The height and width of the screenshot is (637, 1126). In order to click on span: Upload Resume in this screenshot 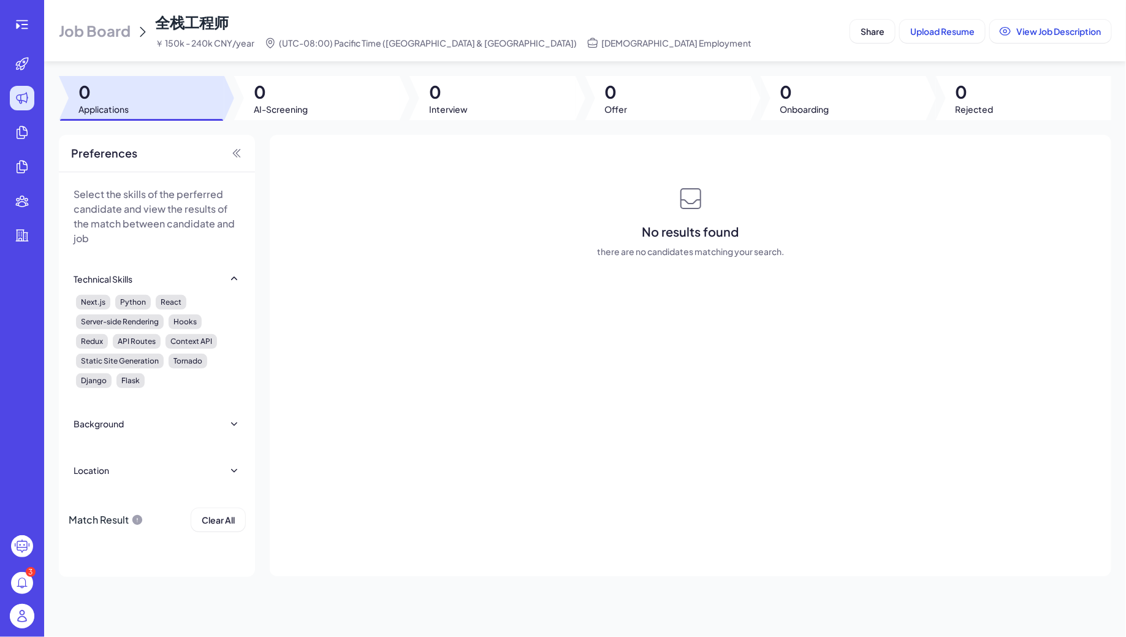, I will do `click(942, 31)`.